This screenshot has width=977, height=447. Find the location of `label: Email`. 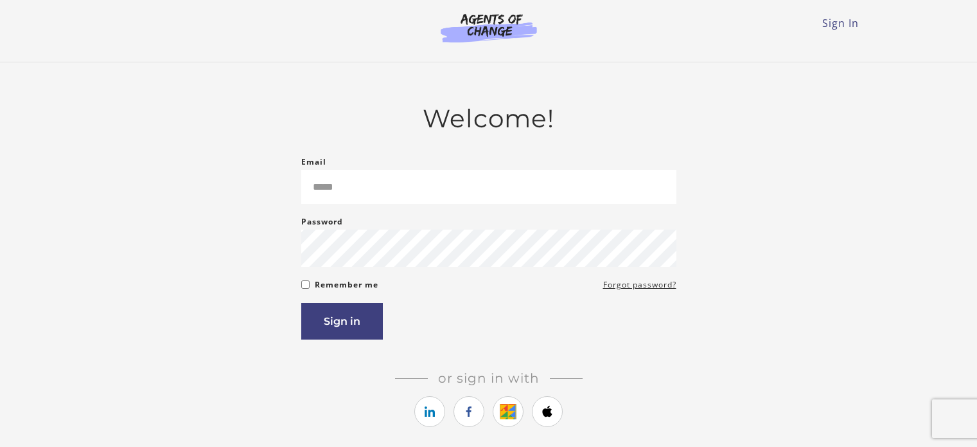

label: Email is located at coordinates (314, 162).